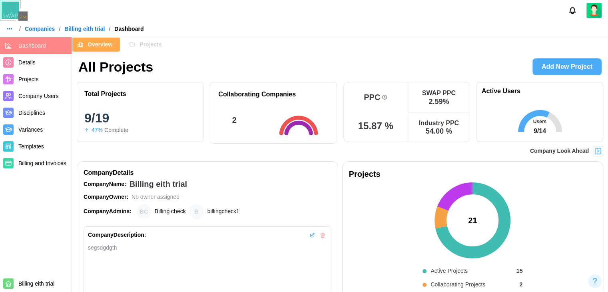 Image resolution: width=608 pixels, height=292 pixels. I want to click on div: Company Description:, so click(117, 235).